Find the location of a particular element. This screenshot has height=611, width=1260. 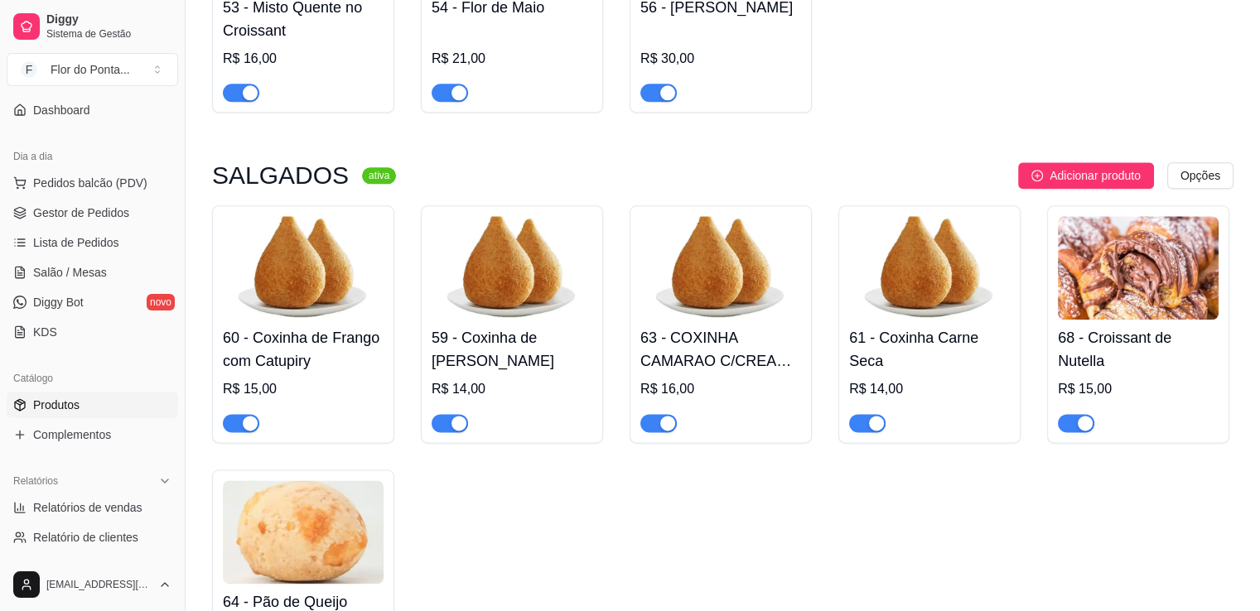

span: Diggy is located at coordinates (108, 20).